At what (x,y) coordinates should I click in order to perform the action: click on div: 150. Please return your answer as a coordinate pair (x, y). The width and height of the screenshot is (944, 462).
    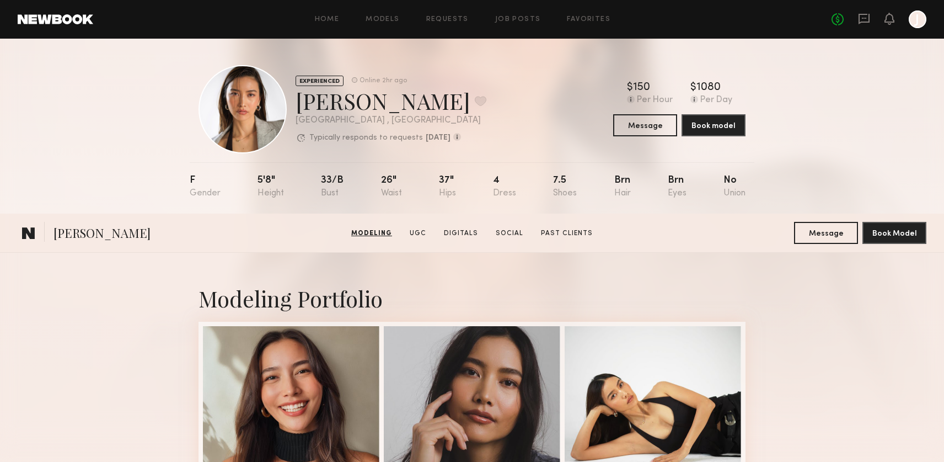
    Looking at the image, I should click on (642, 88).